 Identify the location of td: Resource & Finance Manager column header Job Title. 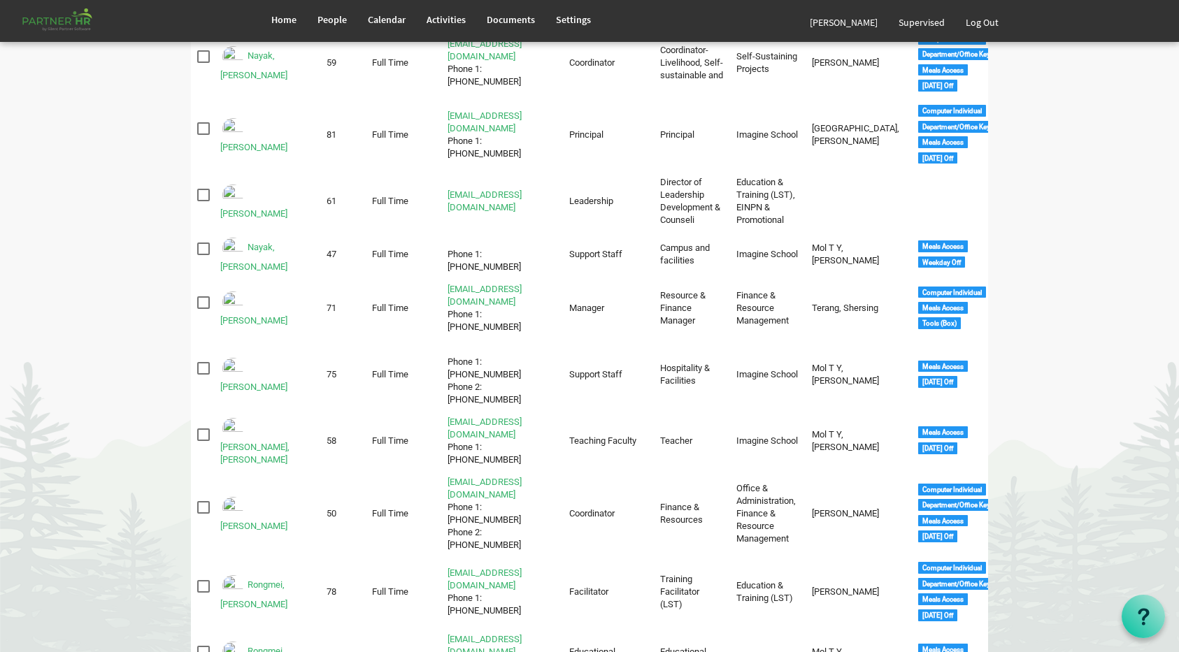
(692, 308).